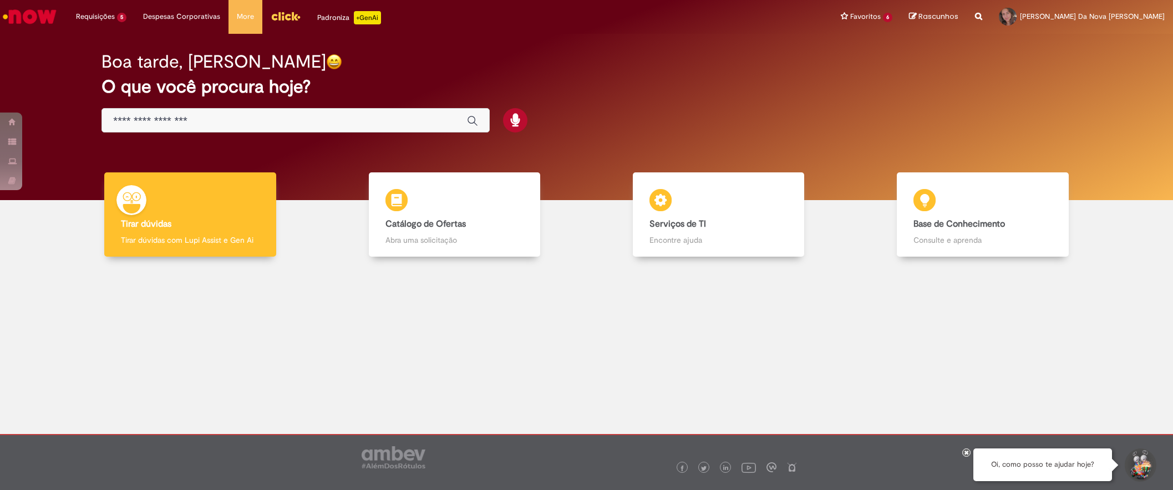 The height and width of the screenshot is (490, 1173). What do you see at coordinates (367, 18) in the screenshot?
I see `p: +GenAi` at bounding box center [367, 18].